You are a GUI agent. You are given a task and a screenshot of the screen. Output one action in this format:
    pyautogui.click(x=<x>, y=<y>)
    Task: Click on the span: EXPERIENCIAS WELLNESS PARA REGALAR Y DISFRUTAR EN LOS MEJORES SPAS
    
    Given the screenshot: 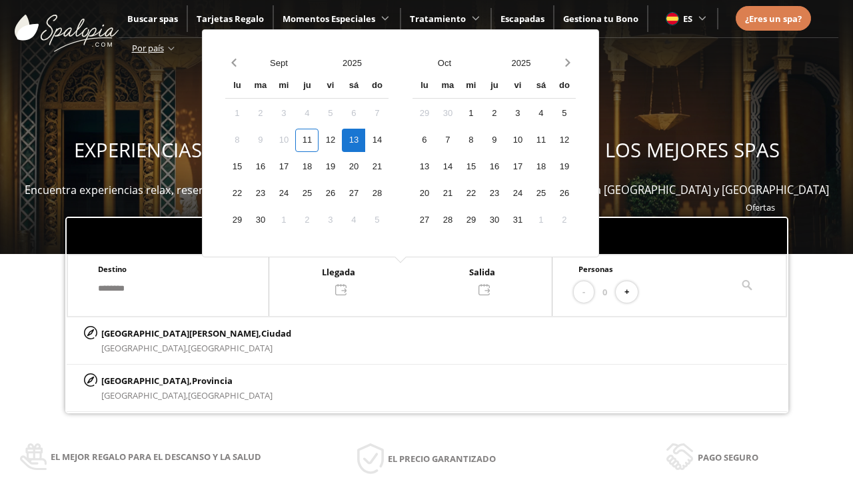 What is the action you would take?
    pyautogui.click(x=427, y=150)
    